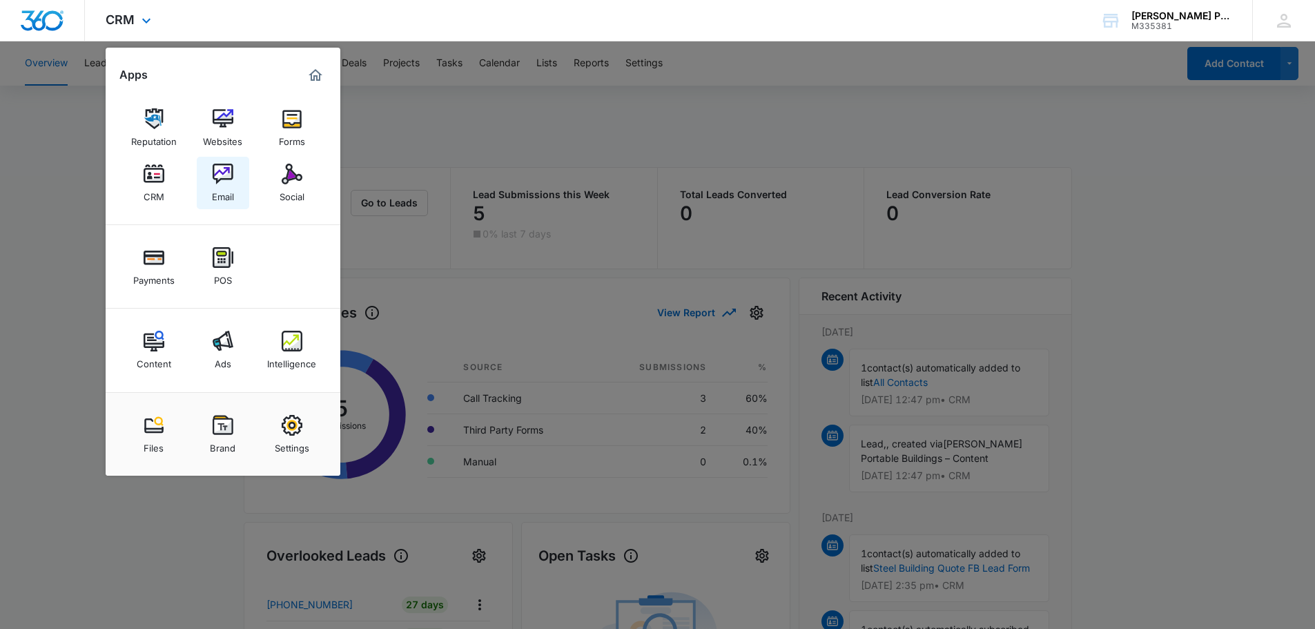 This screenshot has height=629, width=1315. What do you see at coordinates (315, 75) in the screenshot?
I see `a: Marketing 360® Dashboard` at bounding box center [315, 75].